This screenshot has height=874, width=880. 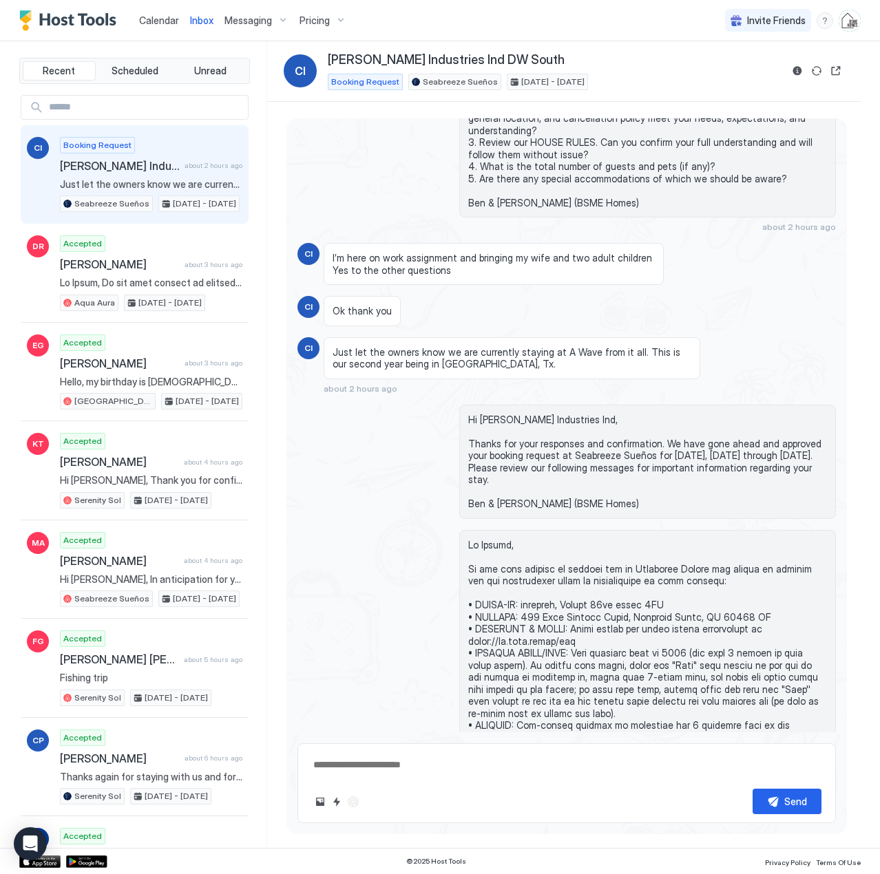 I want to click on button: Reservation information, so click(x=797, y=71).